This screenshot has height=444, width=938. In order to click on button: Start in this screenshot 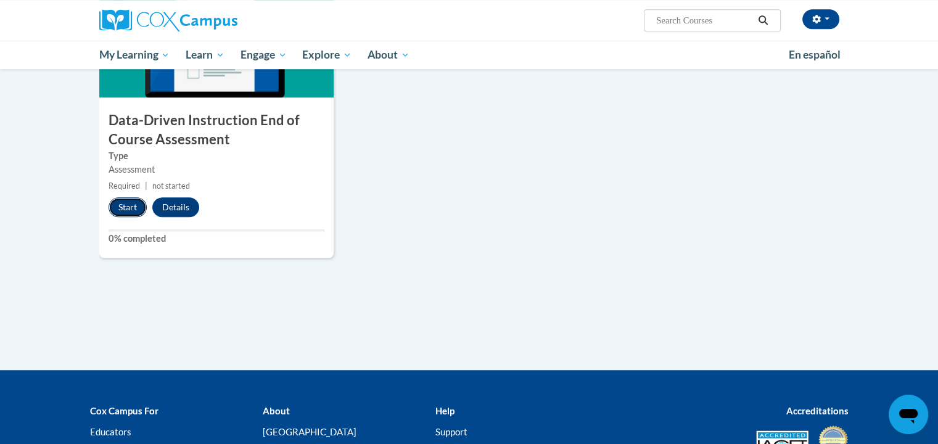, I will do `click(128, 207)`.